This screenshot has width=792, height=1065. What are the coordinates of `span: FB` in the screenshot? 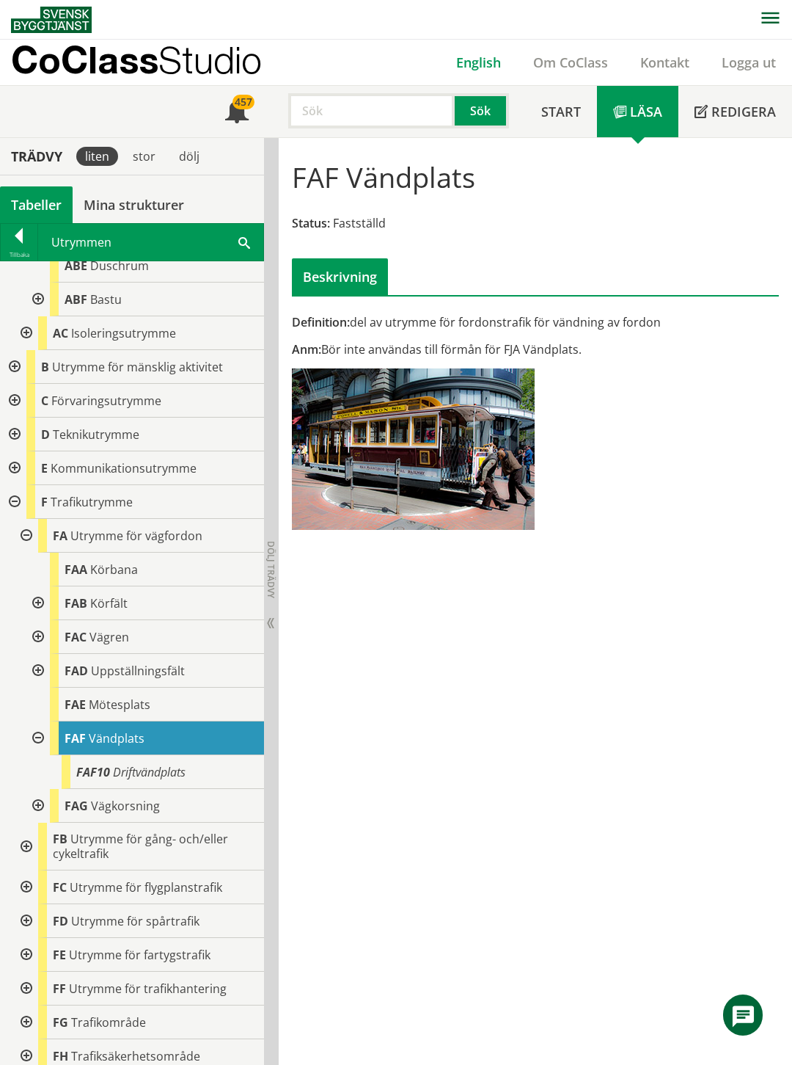 It's located at (60, 839).